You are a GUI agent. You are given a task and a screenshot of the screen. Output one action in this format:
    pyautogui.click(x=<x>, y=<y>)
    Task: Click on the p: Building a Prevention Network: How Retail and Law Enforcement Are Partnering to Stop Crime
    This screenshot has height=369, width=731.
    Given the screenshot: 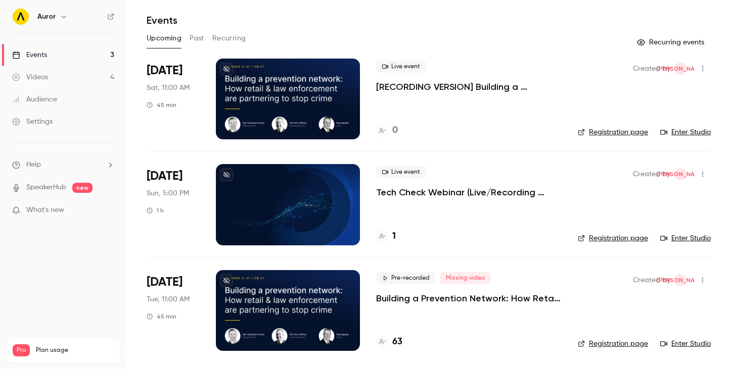 What is the action you would take?
    pyautogui.click(x=469, y=299)
    